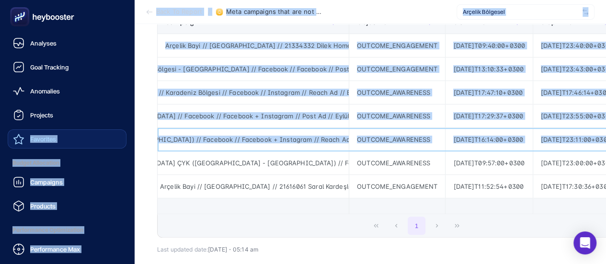 The width and height of the screenshot is (606, 264). What do you see at coordinates (55, 249) in the screenshot?
I see `span: Performance Max` at bounding box center [55, 249].